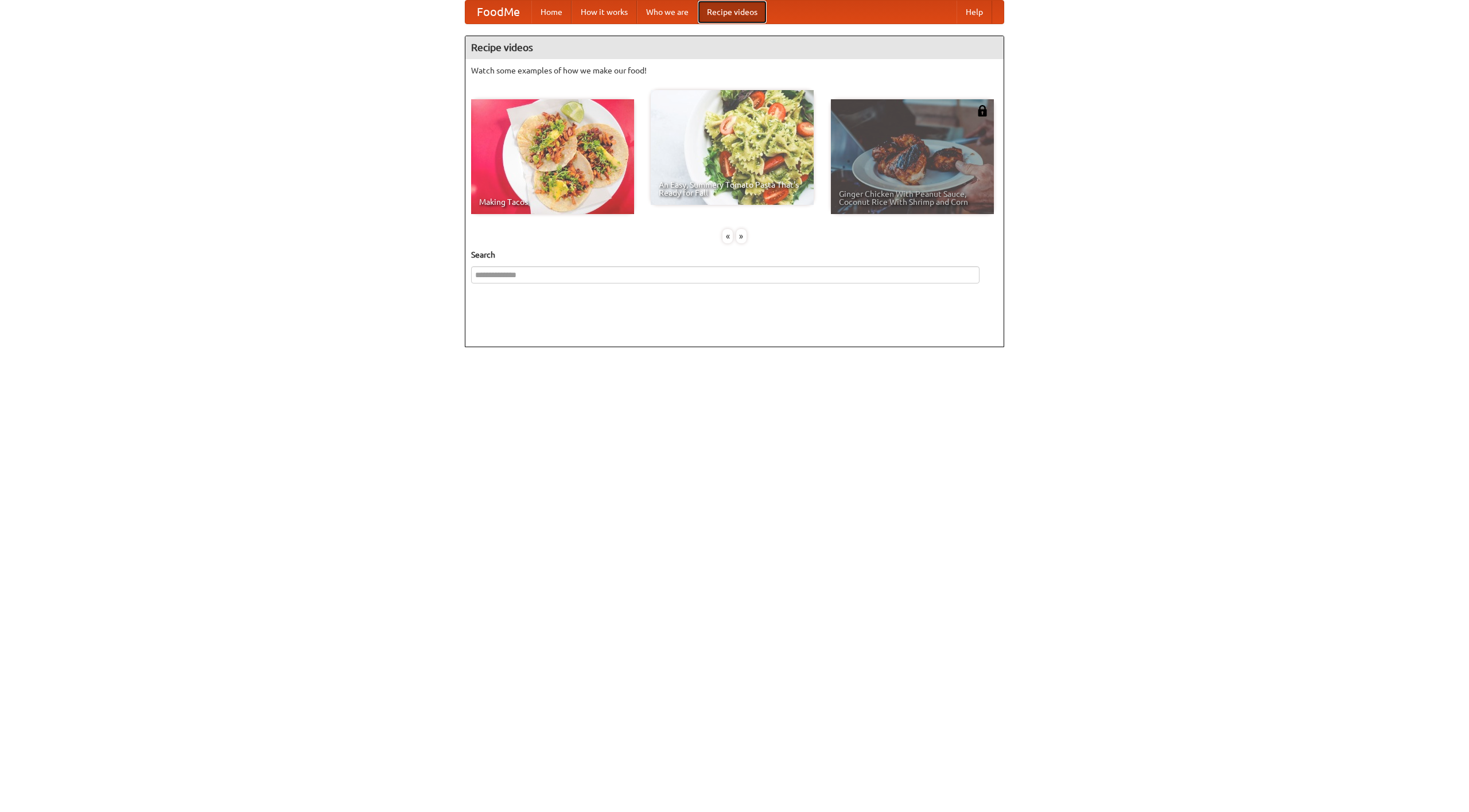  What do you see at coordinates (733, 12) in the screenshot?
I see `a: Recipe videos` at bounding box center [733, 12].